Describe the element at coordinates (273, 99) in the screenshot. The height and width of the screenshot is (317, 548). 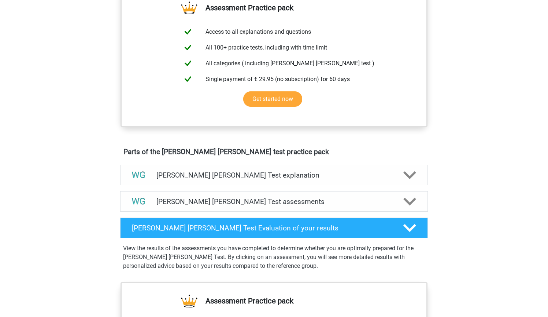
I see `a: Get started now` at that location.